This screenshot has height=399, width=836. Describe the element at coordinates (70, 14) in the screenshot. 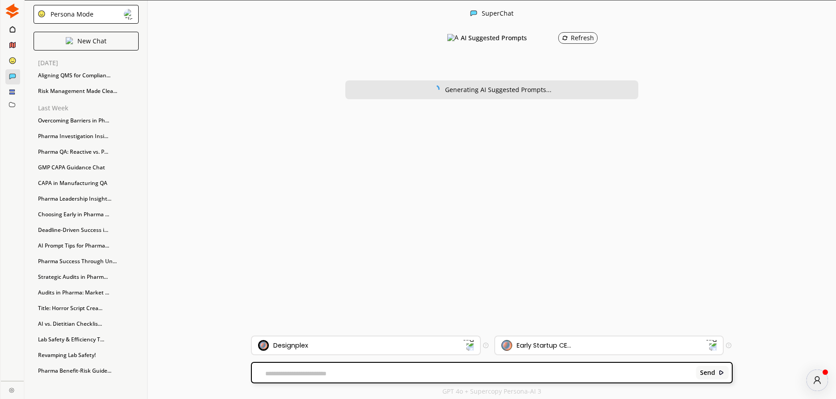

I see `div: Persona Mode` at that location.